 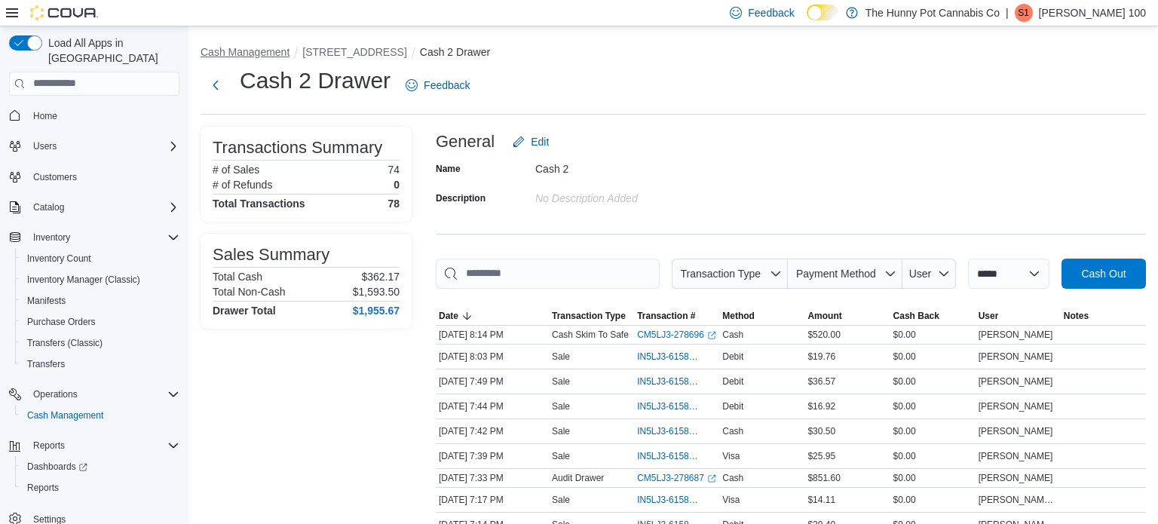 I want to click on a: Home, so click(x=45, y=116).